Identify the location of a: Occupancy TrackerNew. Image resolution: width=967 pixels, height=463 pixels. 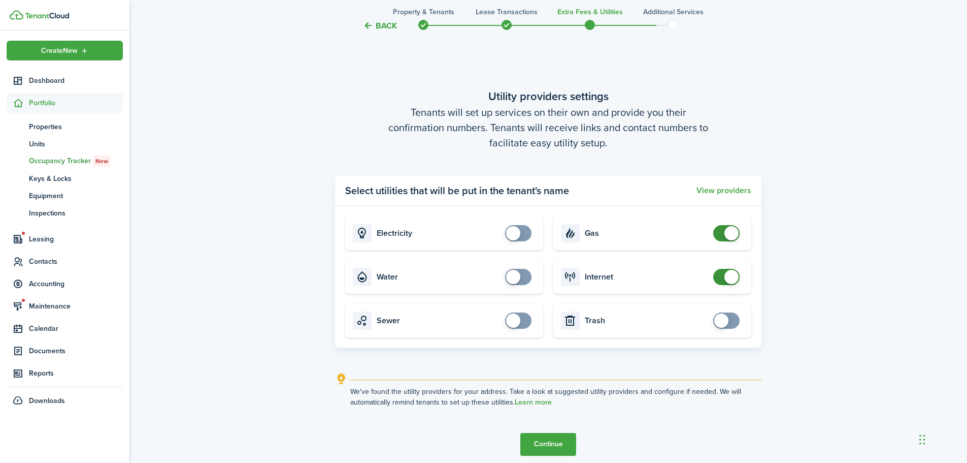
(64, 161).